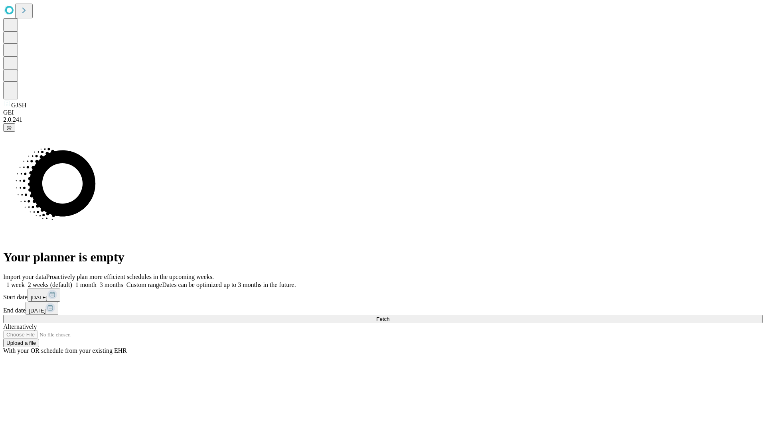 Image resolution: width=766 pixels, height=431 pixels. I want to click on span: 2 weeks (default), so click(50, 285).